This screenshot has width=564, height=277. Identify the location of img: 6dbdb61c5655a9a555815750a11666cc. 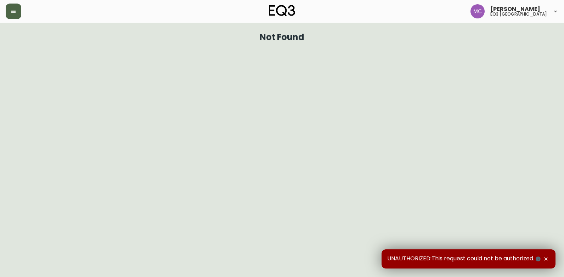
(478, 11).